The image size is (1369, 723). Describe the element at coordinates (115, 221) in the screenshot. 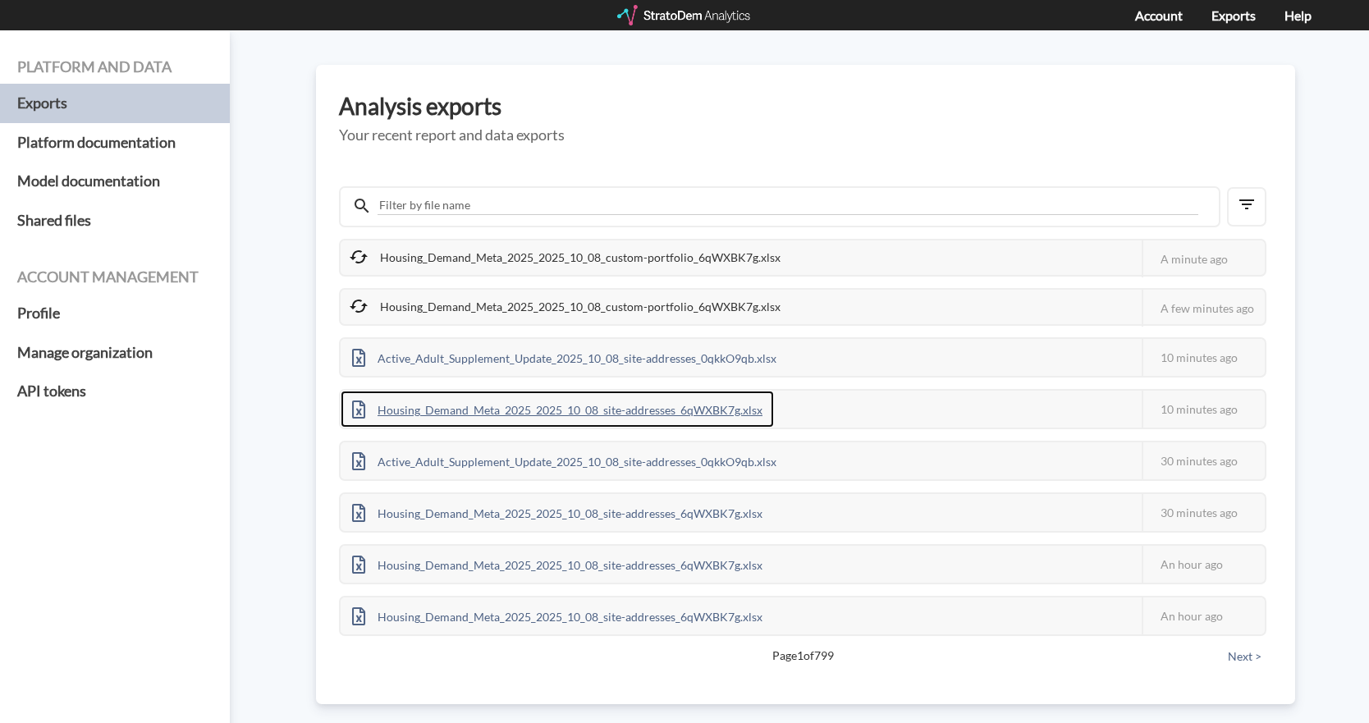

I see `a: Shared files` at that location.